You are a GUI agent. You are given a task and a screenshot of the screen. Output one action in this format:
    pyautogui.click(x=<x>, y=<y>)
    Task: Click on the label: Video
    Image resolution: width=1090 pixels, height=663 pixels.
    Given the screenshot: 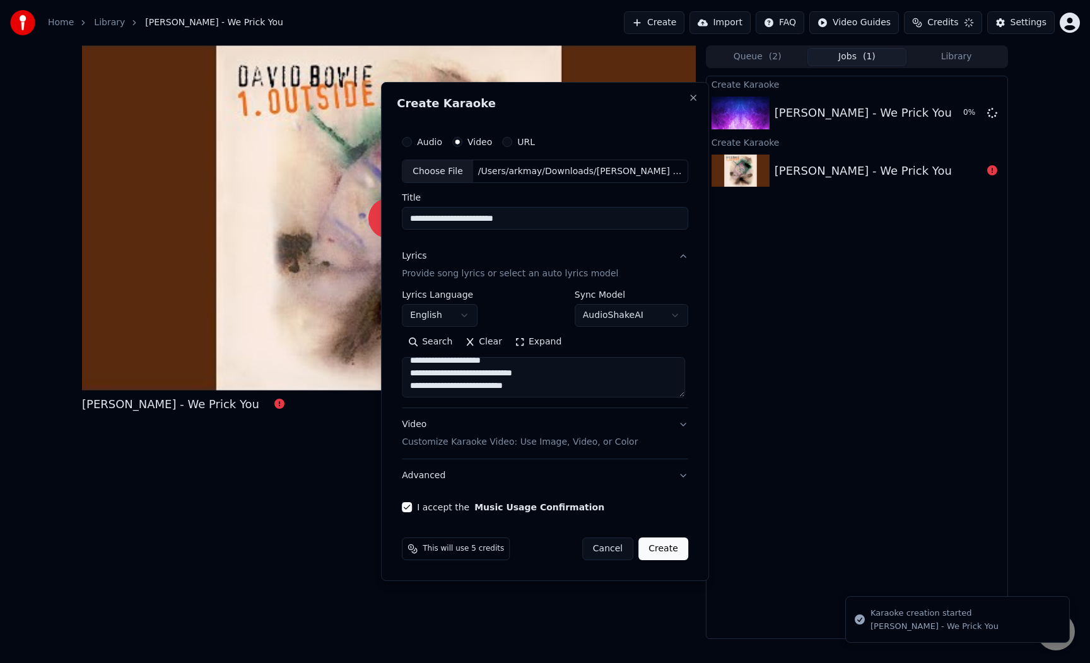 What is the action you would take?
    pyautogui.click(x=479, y=142)
    